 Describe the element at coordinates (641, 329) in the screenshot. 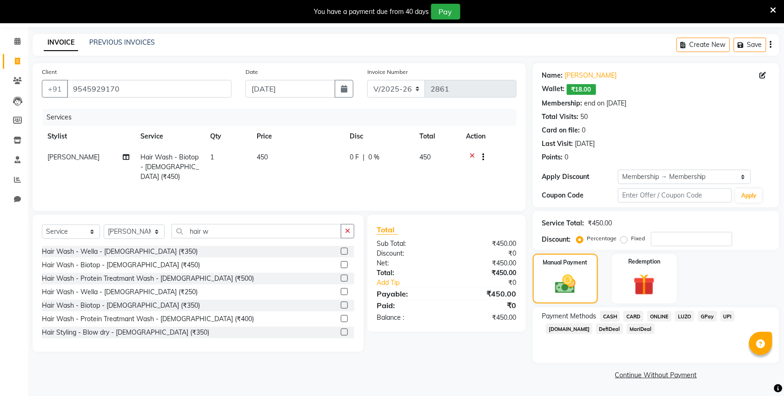

I see `span: MariDeal` at that location.